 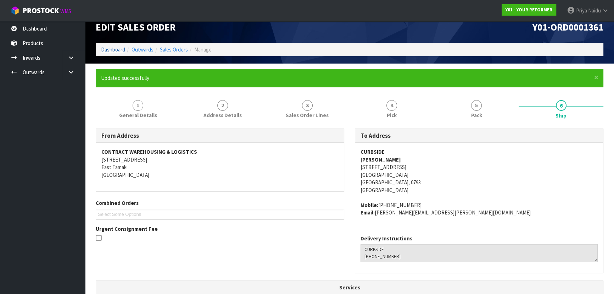 What do you see at coordinates (368, 212) in the screenshot?
I see `strong: email` at bounding box center [368, 212].